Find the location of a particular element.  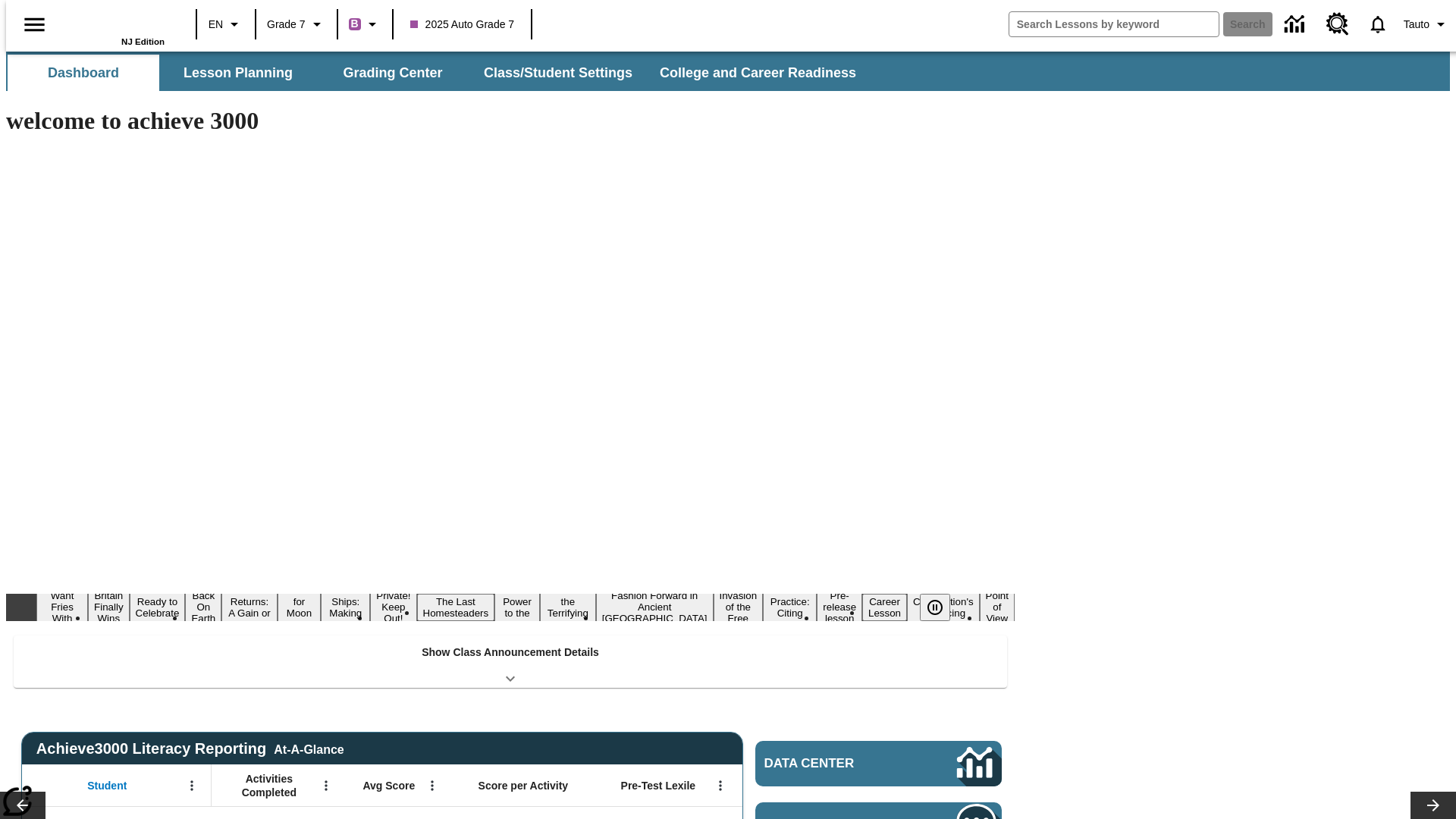

button: Slide 2 Britain Finally Wins is located at coordinates (109, 607).